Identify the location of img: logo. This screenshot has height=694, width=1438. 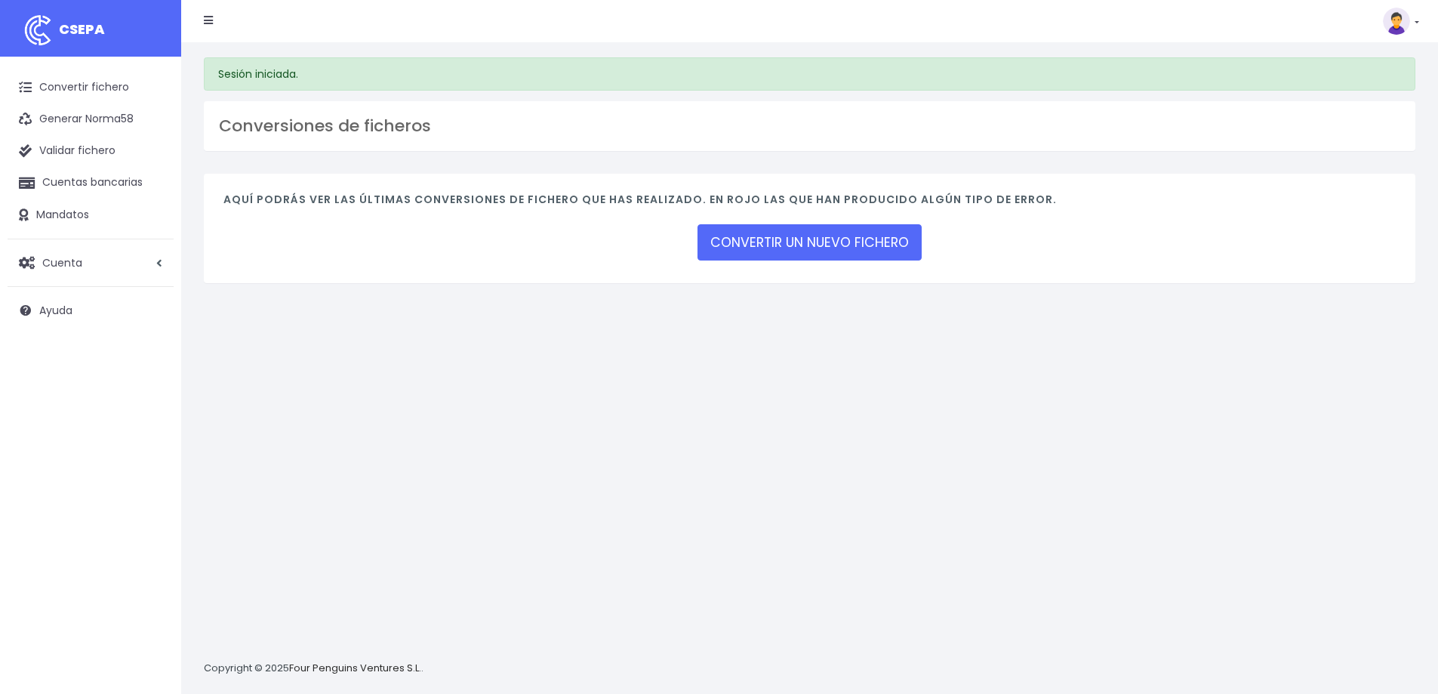
(38, 30).